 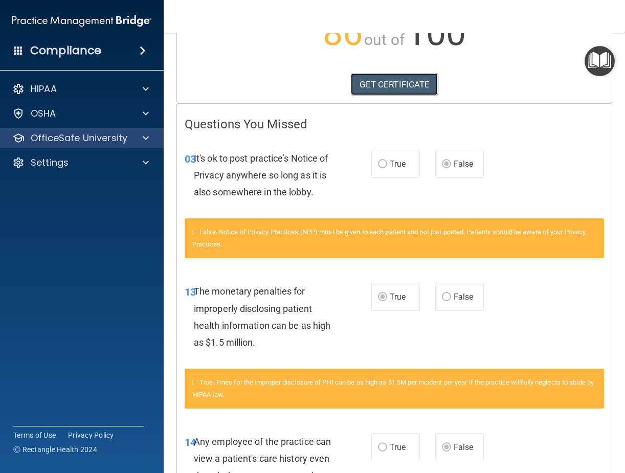 What do you see at coordinates (262, 317) in the screenshot?
I see `span: The monetary penalties for improperly disclosing patient health information can be as high as $1....` at bounding box center [262, 317].